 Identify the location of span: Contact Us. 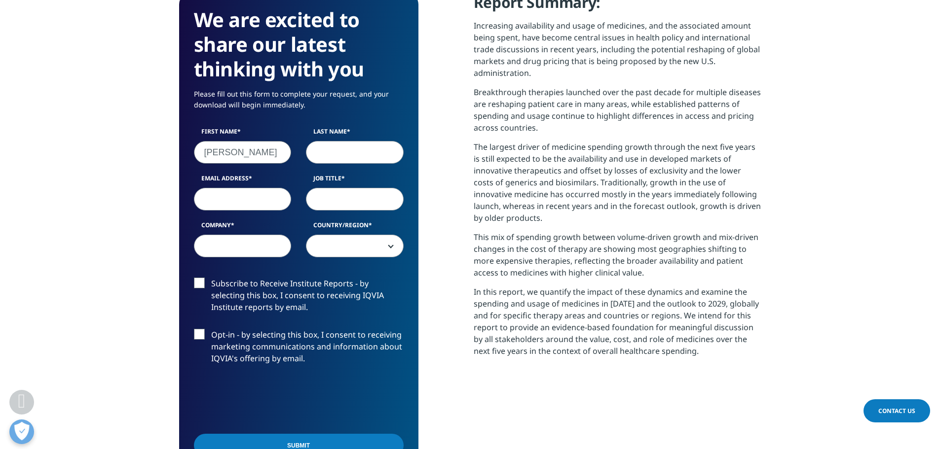
(896, 411).